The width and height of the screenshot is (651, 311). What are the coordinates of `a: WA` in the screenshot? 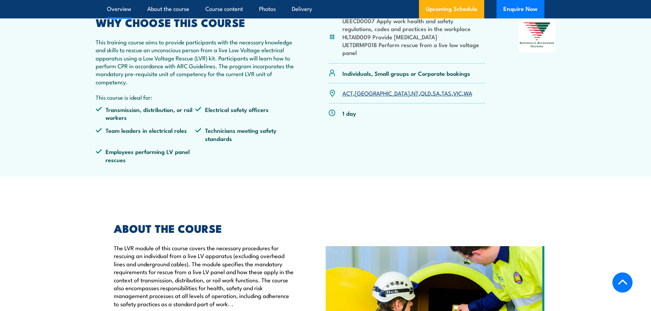 It's located at (468, 93).